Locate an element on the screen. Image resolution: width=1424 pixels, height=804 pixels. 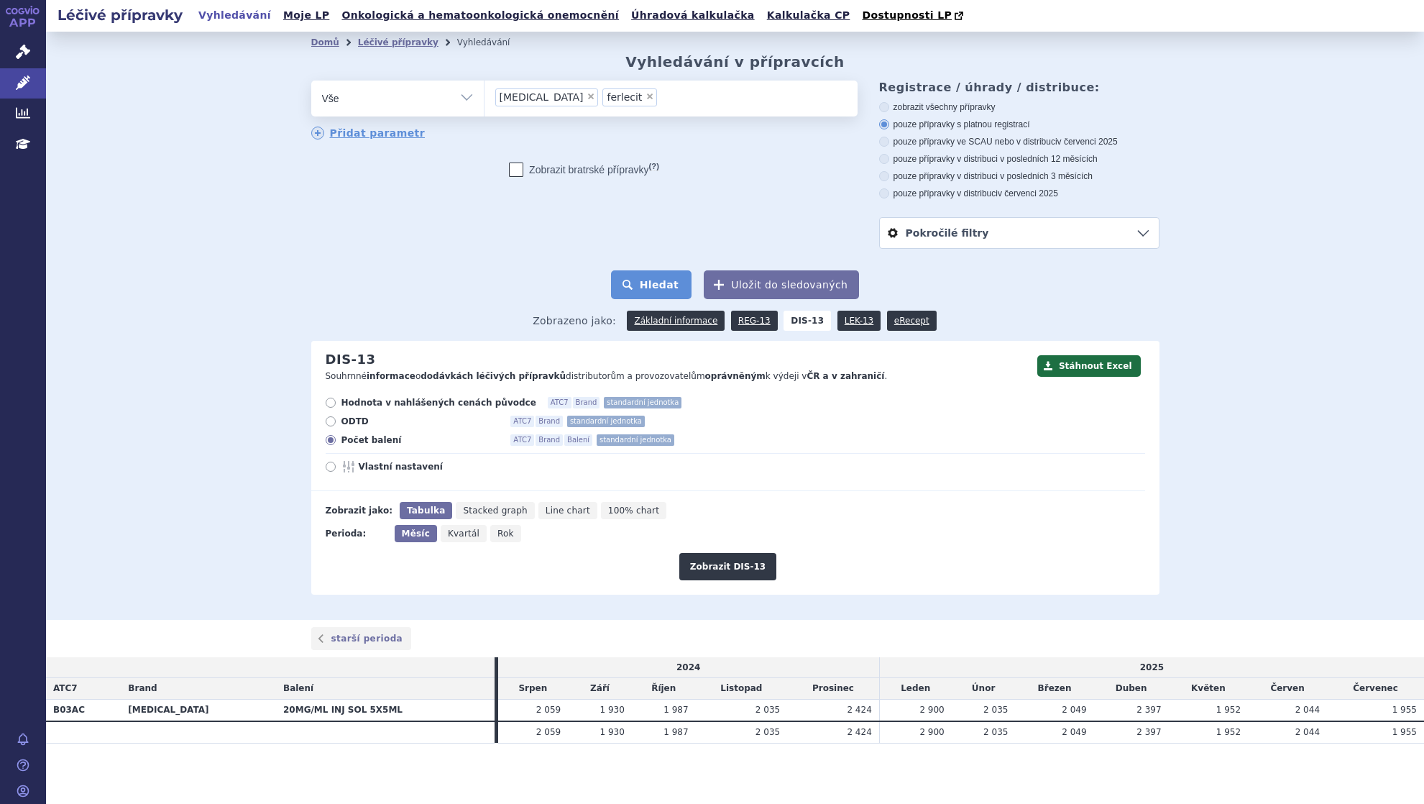
button: Uložit do sledovaných is located at coordinates (782, 285).